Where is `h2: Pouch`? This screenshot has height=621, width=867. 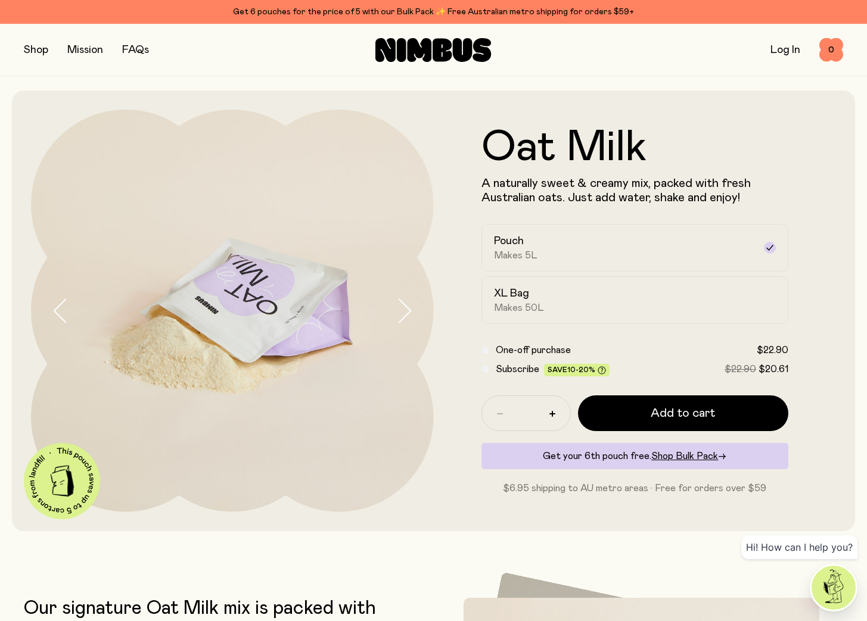
h2: Pouch is located at coordinates (509, 241).